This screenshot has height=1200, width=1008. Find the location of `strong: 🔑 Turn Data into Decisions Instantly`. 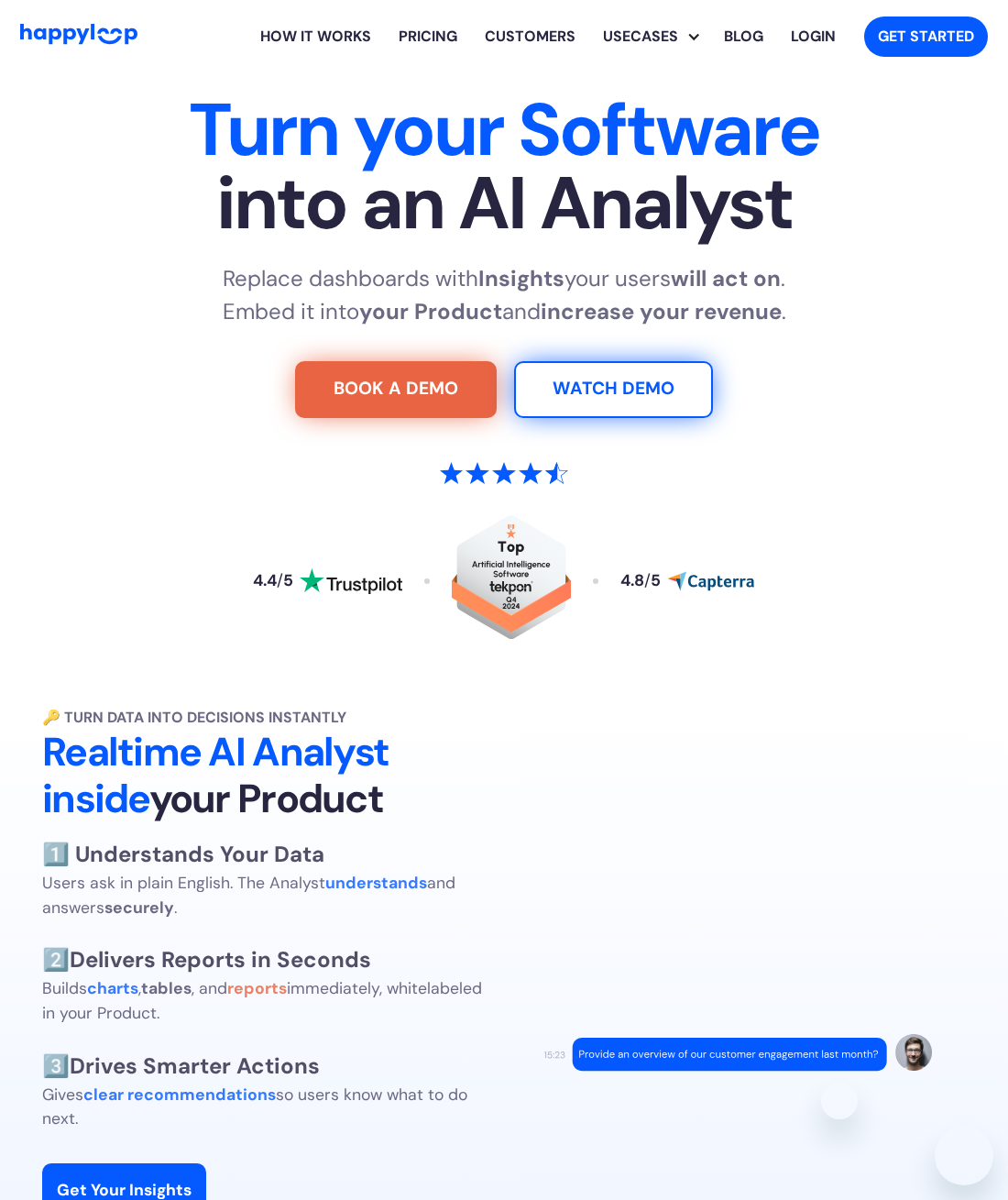

strong: 🔑 Turn Data into Decisions Instantly is located at coordinates (194, 717).